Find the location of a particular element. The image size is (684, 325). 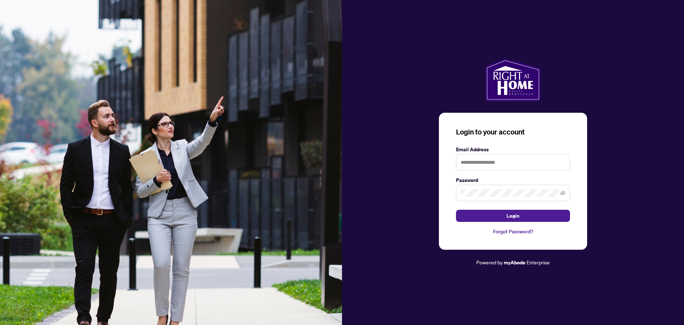

span: Enterprise is located at coordinates (538, 262).